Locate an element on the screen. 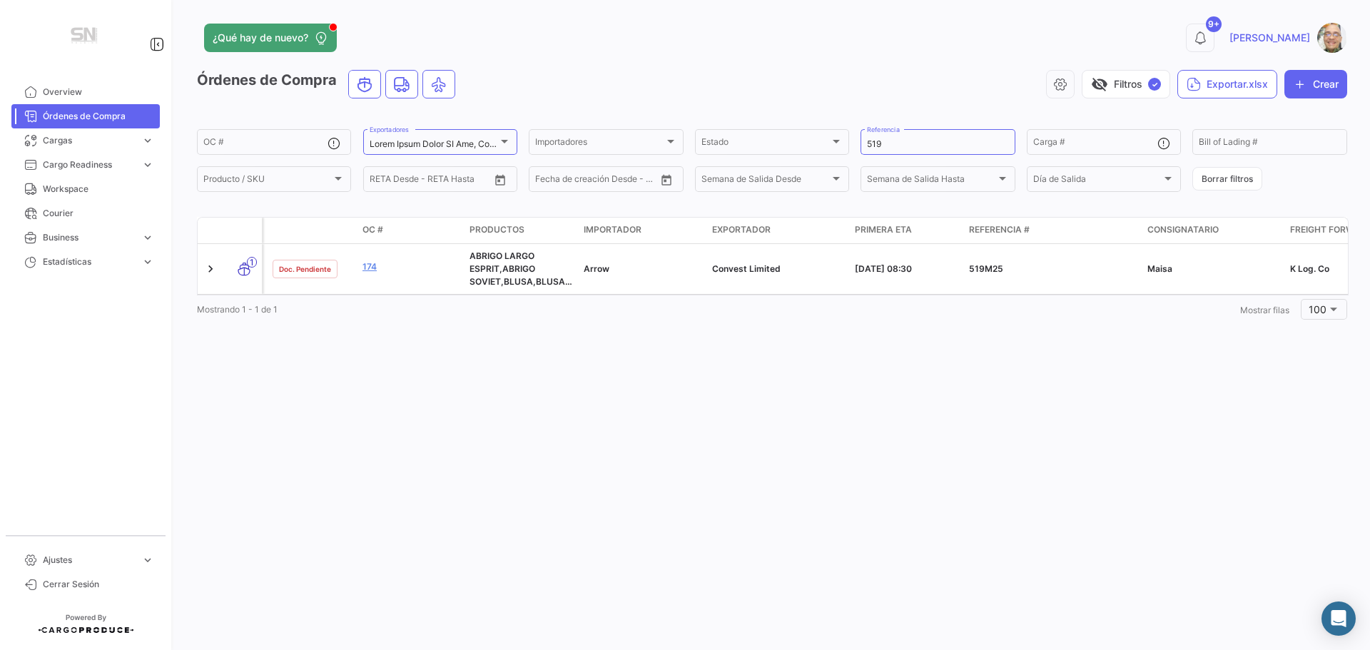 The height and width of the screenshot is (650, 1370). button: Borrar filtros is located at coordinates (1227, 178).